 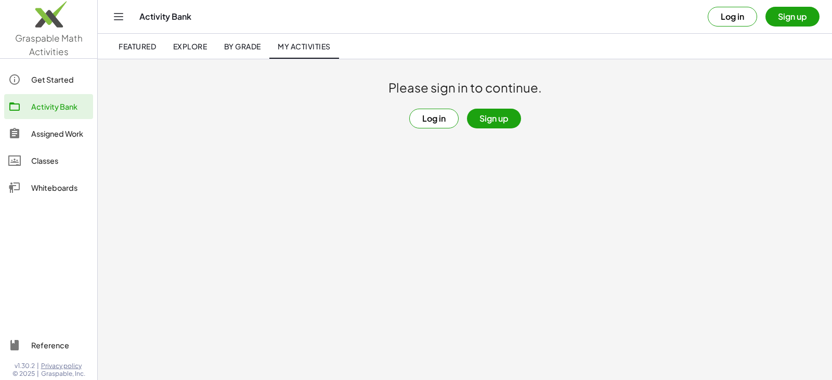 I want to click on a: Classes, so click(x=48, y=161).